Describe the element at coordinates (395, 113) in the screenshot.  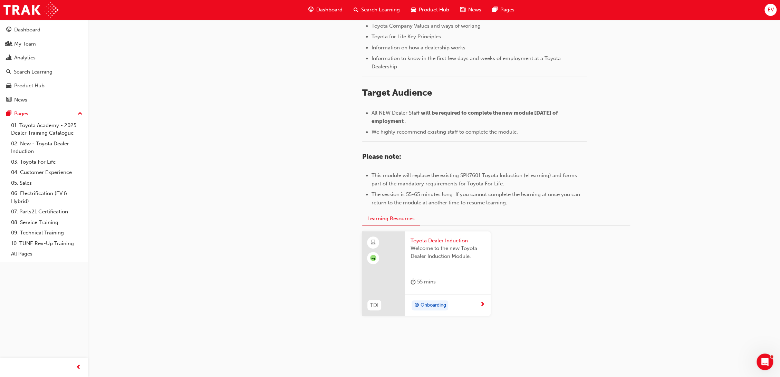
I see `span: All NEW Dealer Staff` at that location.